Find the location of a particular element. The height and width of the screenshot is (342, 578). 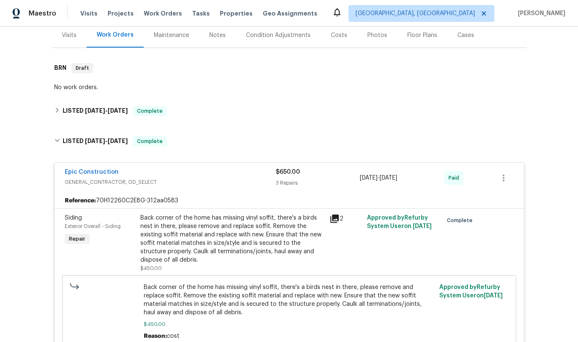

div: Back corner of the home has missing vinyl soffit, there's a birds nest in there, please remove an... is located at coordinates (233, 239).